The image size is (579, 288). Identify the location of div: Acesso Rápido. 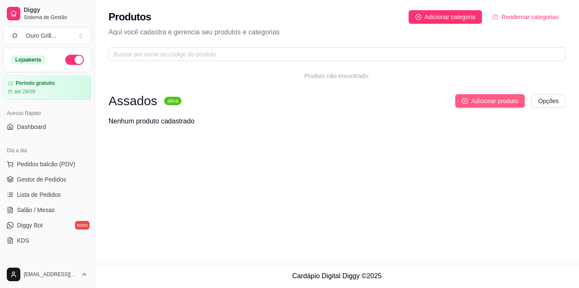
(47, 113).